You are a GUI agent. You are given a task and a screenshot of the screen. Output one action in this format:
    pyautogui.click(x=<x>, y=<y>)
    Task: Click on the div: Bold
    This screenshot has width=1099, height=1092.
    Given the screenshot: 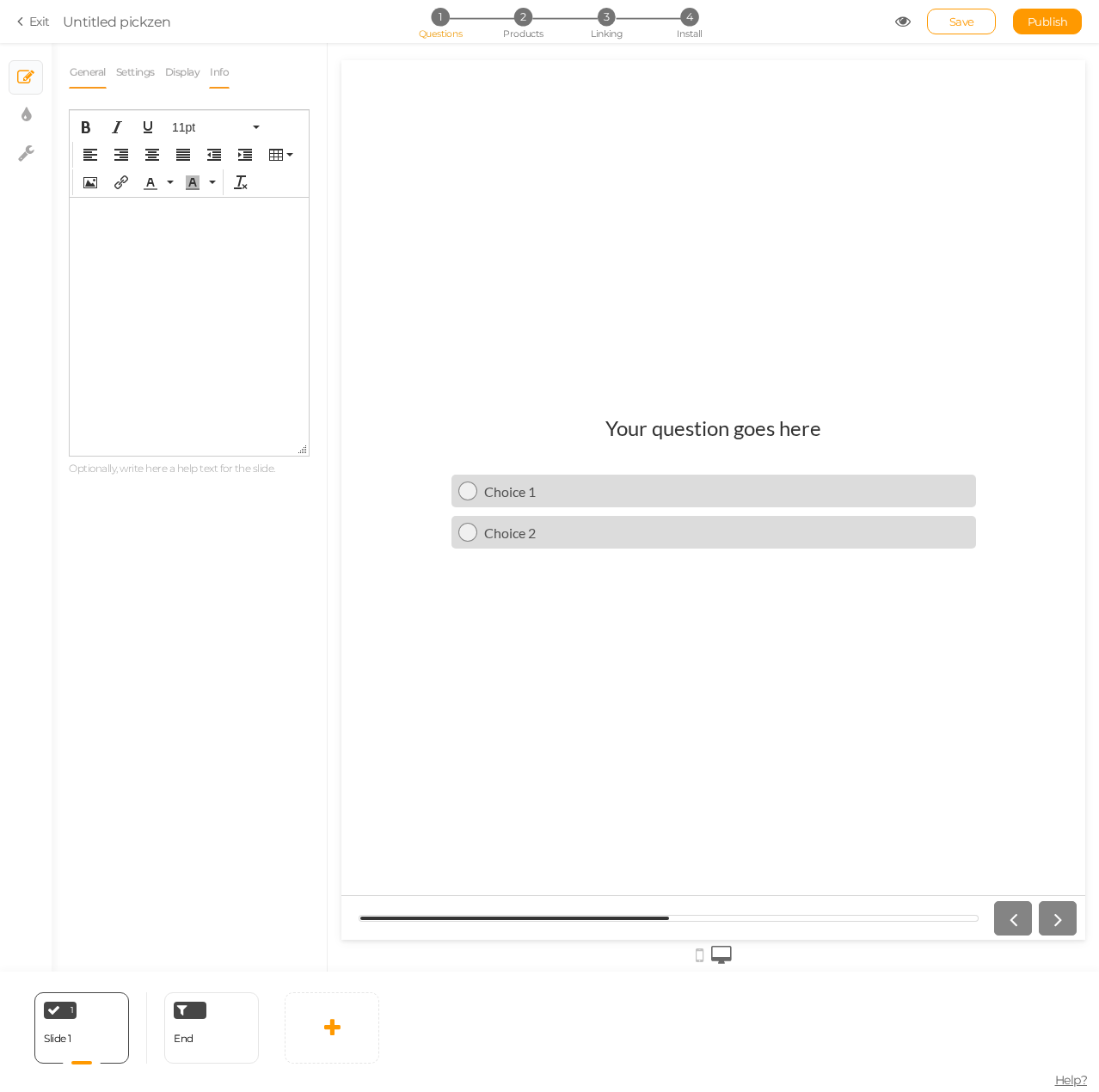 What is the action you would take?
    pyautogui.click(x=86, y=127)
    